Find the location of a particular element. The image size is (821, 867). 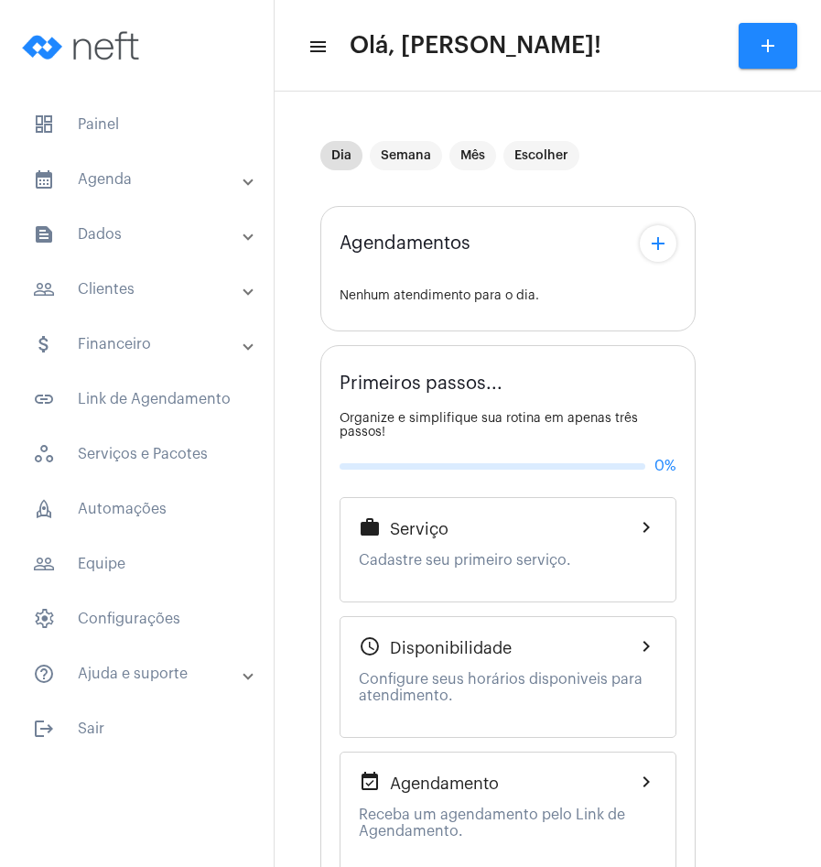

span: Link de Agendamento is located at coordinates (136, 399).